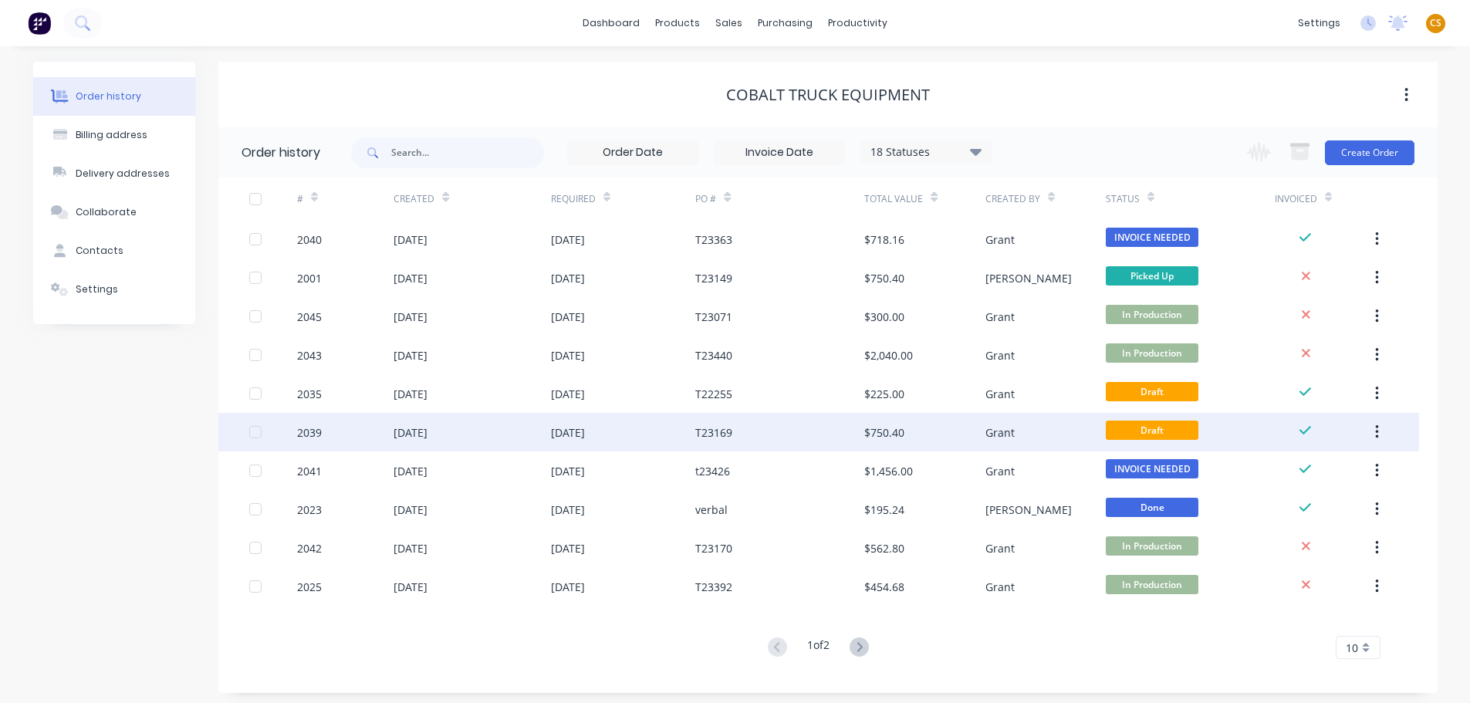  Describe the element at coordinates (309, 278) in the screenshot. I see `div: 2001` at that location.